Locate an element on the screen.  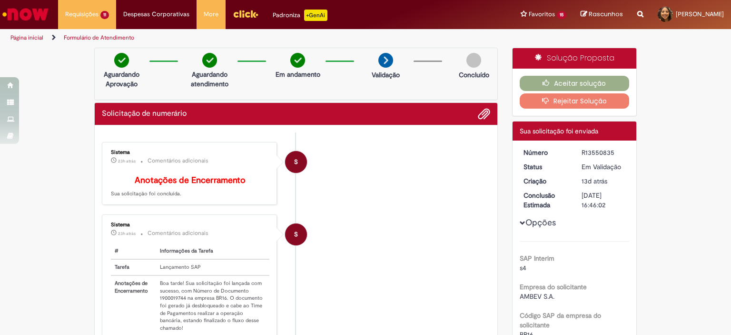
p: Sua solicitação foi concluída. is located at coordinates (190, 187).